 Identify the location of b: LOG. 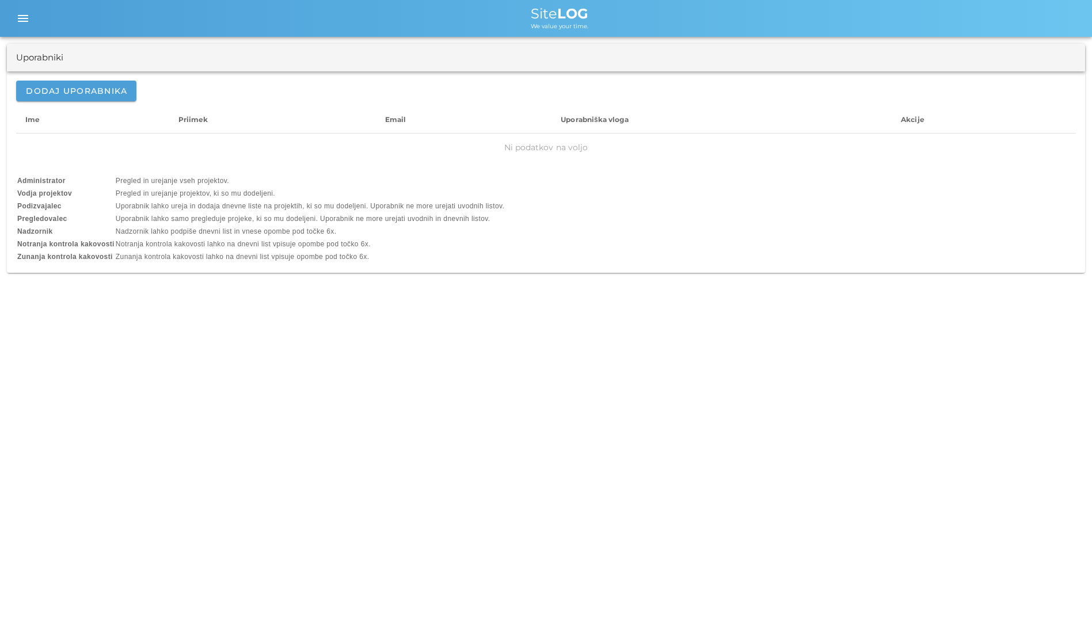
(573, 13).